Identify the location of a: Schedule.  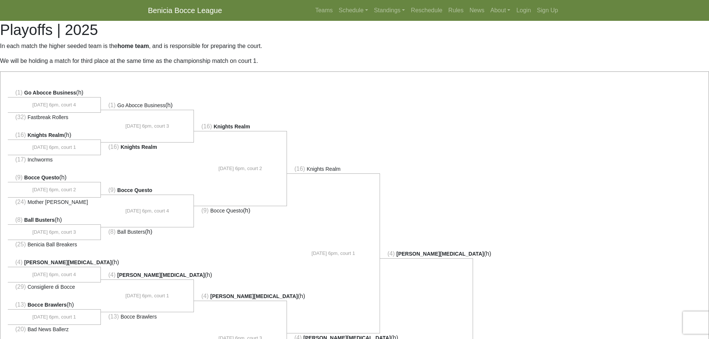
(353, 10).